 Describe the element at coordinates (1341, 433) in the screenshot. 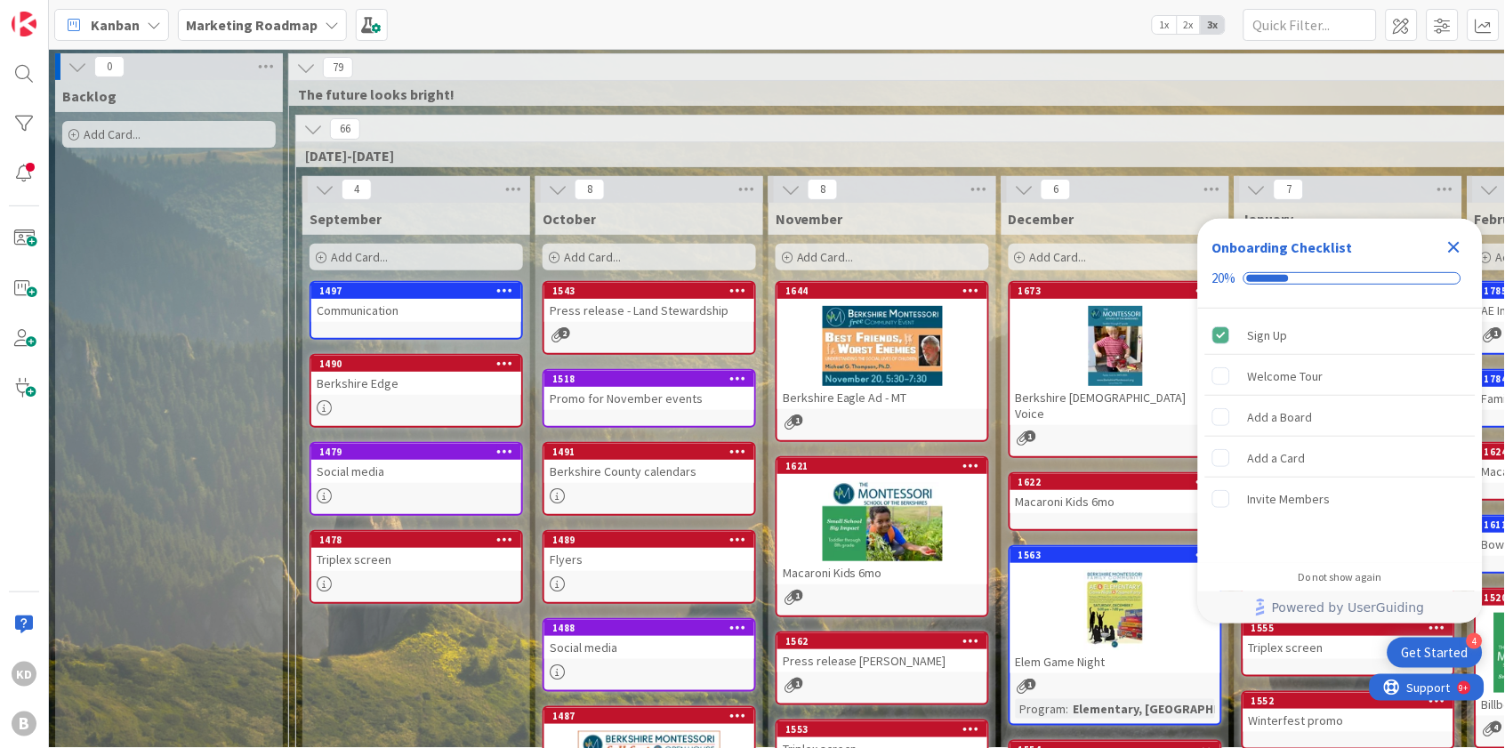

I see `div: Checklist items` at that location.